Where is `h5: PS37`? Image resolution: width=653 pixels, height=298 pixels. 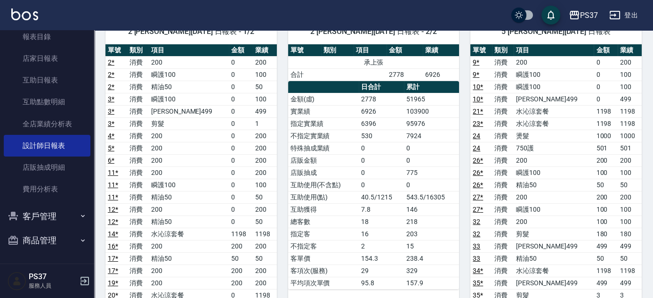 h5: PS37 is located at coordinates (53, 277).